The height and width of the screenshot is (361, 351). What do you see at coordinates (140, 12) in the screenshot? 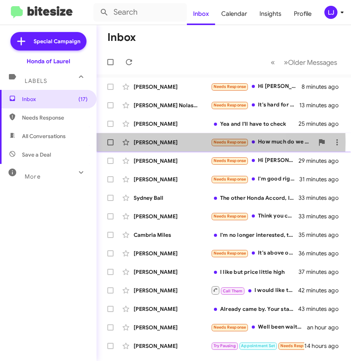
I see `input: Search` at bounding box center [140, 12].